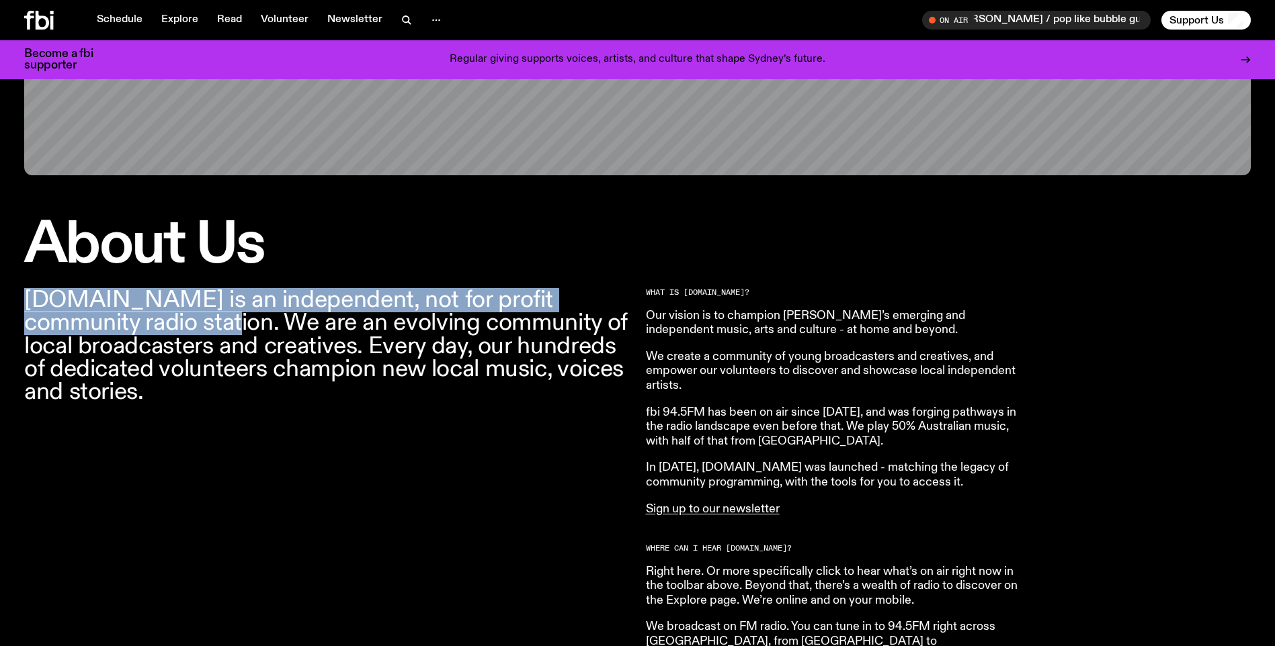  I want to click on p: Right here. Or more specifically click to hear what’s on air right now in the toolbar above. Beyo..., so click(839, 587).